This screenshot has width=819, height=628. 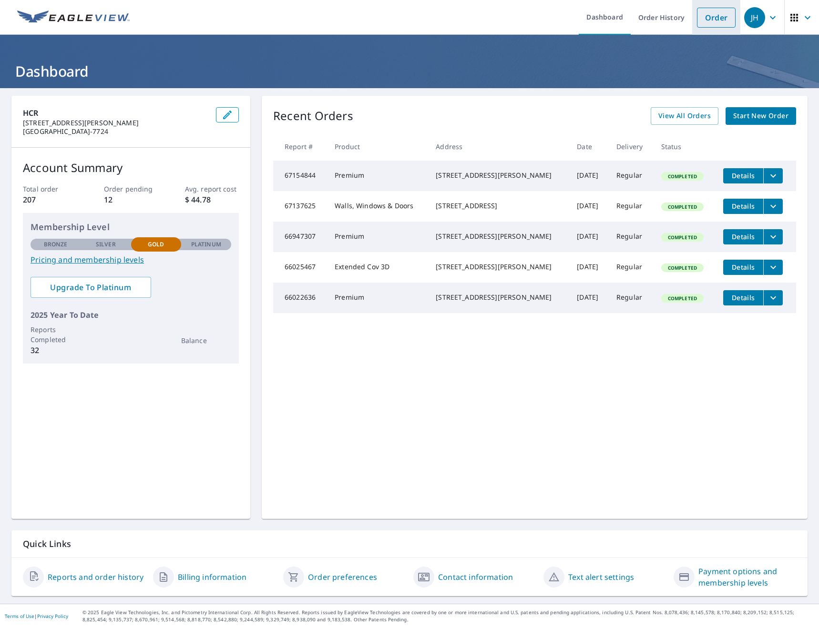 I want to click on button: detailsBtn-67137625, so click(x=743, y=206).